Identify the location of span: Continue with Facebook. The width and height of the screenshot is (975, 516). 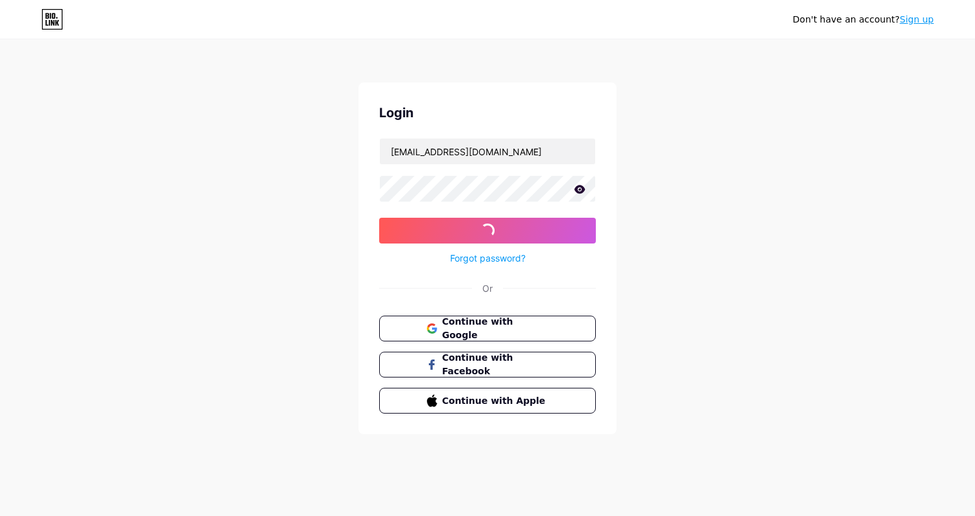
(495, 365).